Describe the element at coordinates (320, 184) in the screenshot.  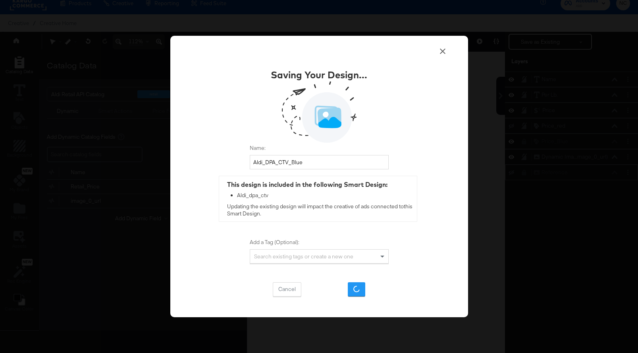
I see `div: This design is included in the following Smart Design:` at that location.